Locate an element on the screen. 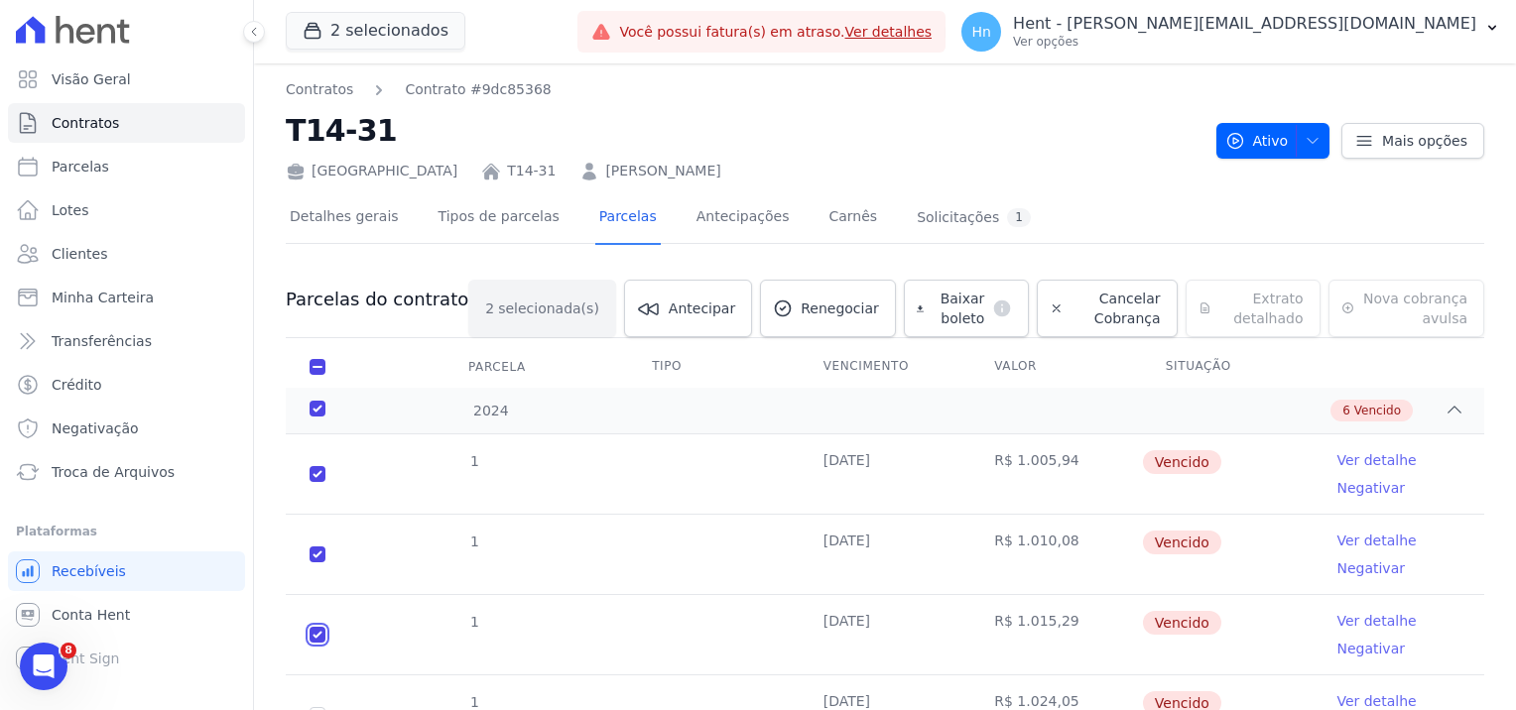 Image resolution: width=1516 pixels, height=710 pixels. th: Situação is located at coordinates (1227, 367).